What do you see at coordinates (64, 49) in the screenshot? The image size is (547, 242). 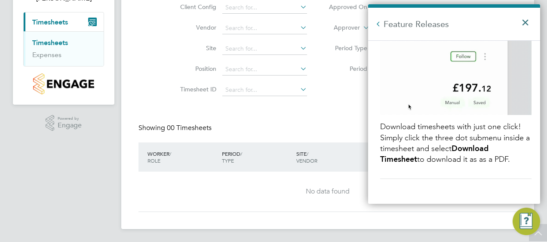 I see `div: Timesheets` at bounding box center [64, 49].